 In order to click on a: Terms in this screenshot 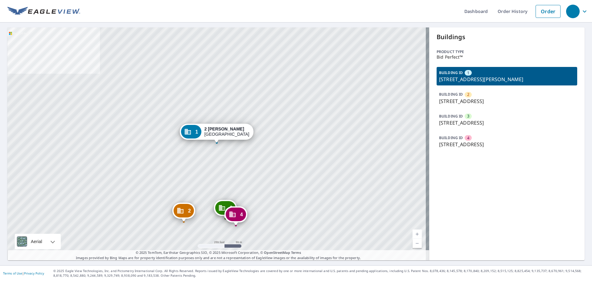, I will do `click(296, 252)`.